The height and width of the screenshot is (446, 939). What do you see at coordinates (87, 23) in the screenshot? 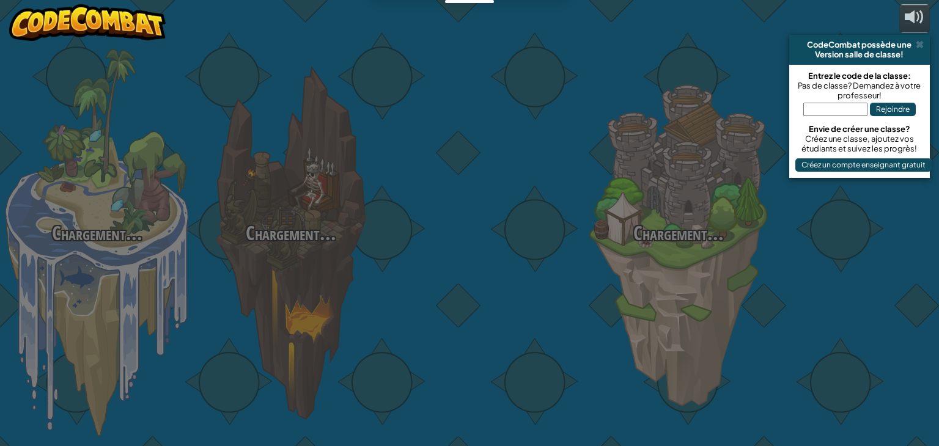
I see `img: CodeCombat - Learn how to code by playing a game` at bounding box center [87, 23].